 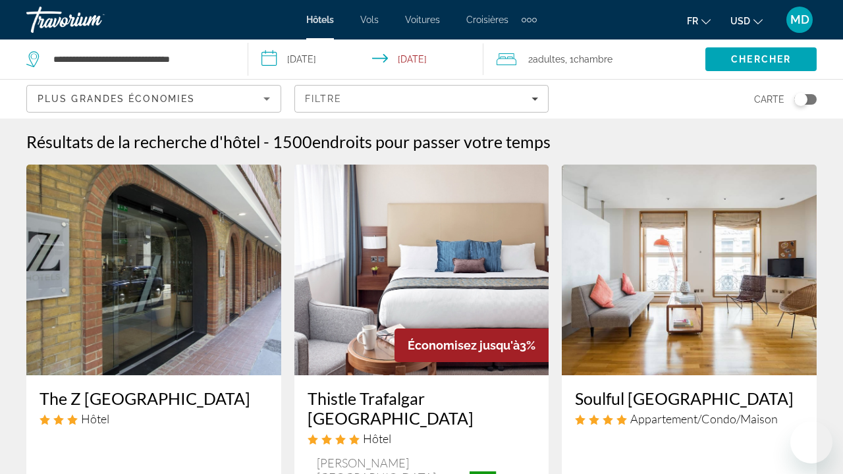 I want to click on a: Soulful Central London Apartment, so click(x=689, y=270).